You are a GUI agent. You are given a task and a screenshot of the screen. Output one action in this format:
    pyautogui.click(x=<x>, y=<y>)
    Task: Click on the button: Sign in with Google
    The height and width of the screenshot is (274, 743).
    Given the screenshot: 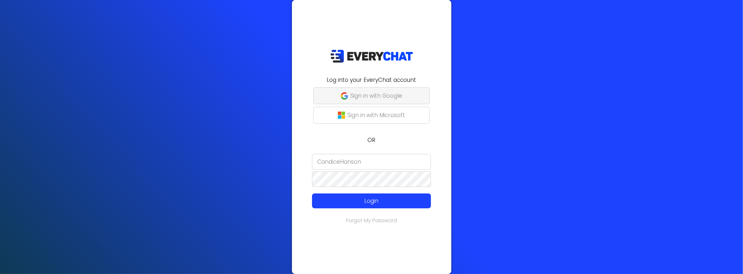 What is the action you would take?
    pyautogui.click(x=371, y=96)
    